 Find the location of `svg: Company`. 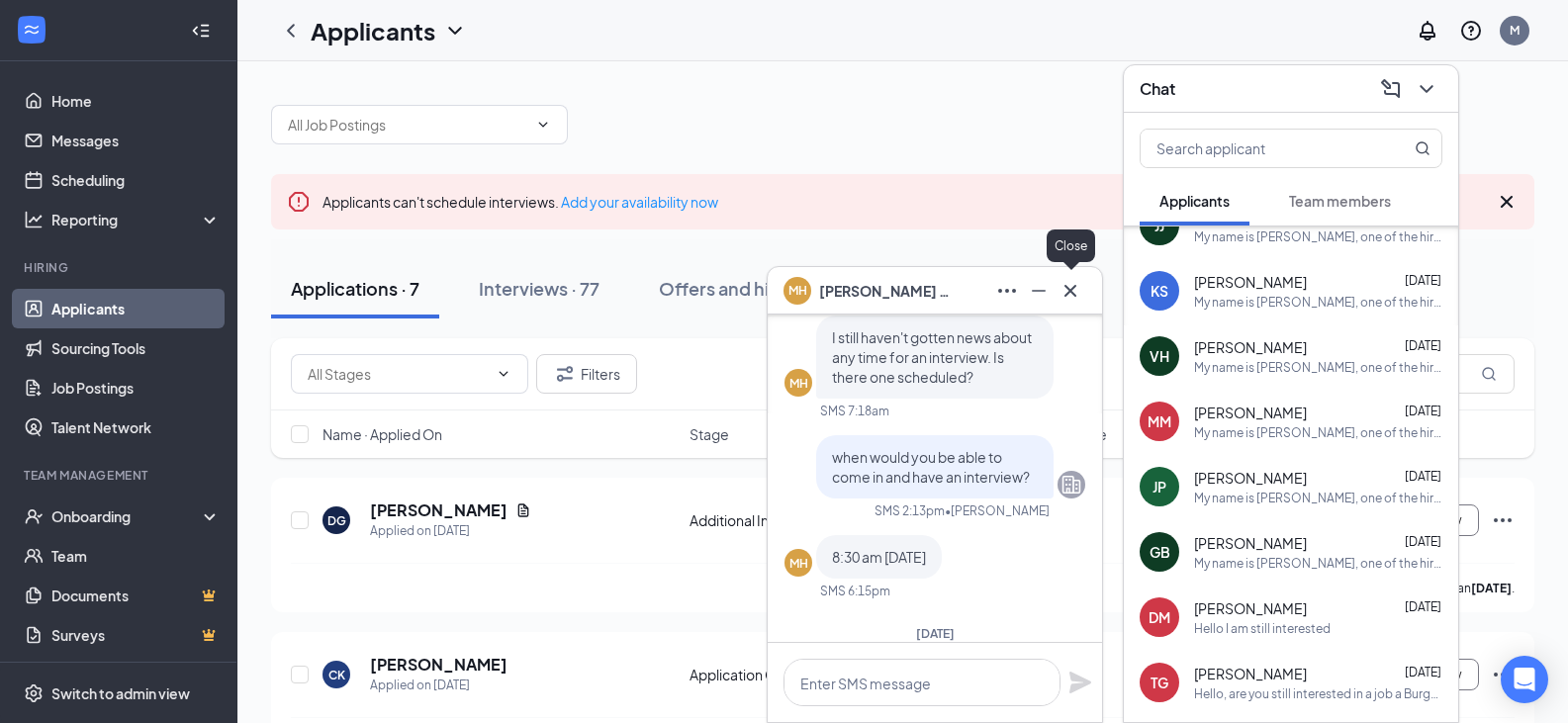

svg: Company is located at coordinates (1071, 485).